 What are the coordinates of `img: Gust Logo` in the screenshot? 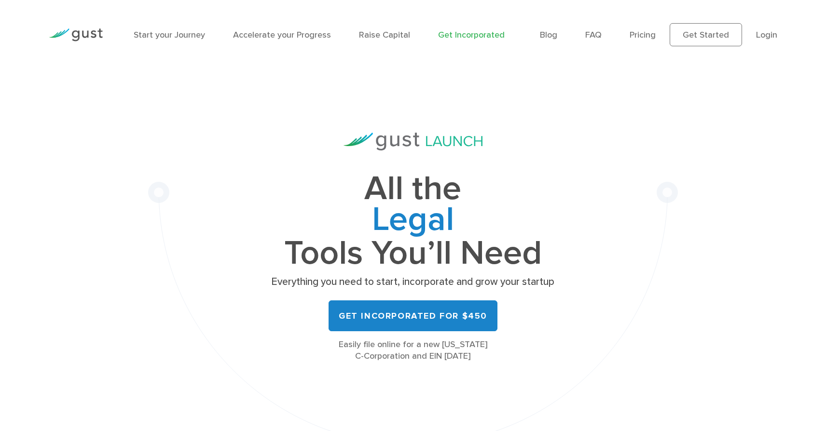 It's located at (76, 35).